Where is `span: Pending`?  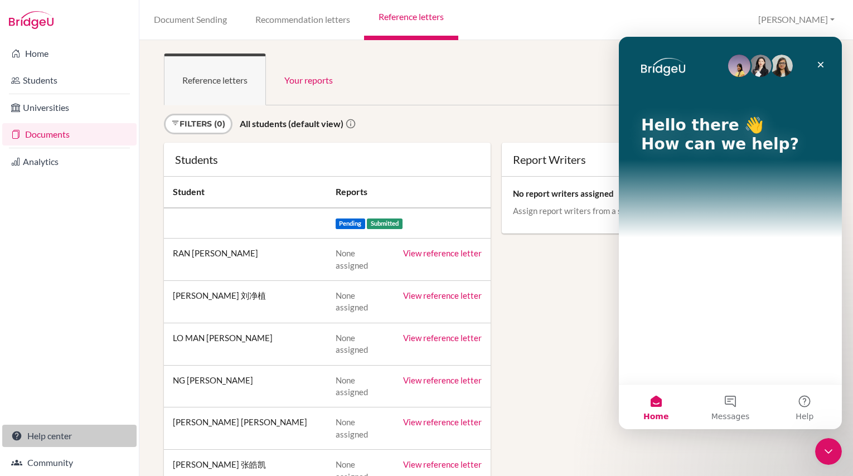
span: Pending is located at coordinates (351, 224).